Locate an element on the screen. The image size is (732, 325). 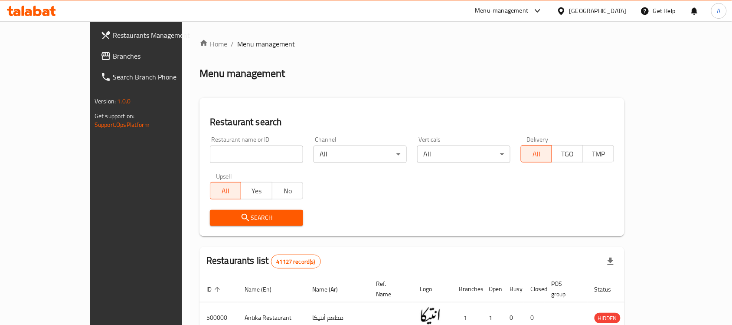
span: Ref. Name is located at coordinates (389, 289).